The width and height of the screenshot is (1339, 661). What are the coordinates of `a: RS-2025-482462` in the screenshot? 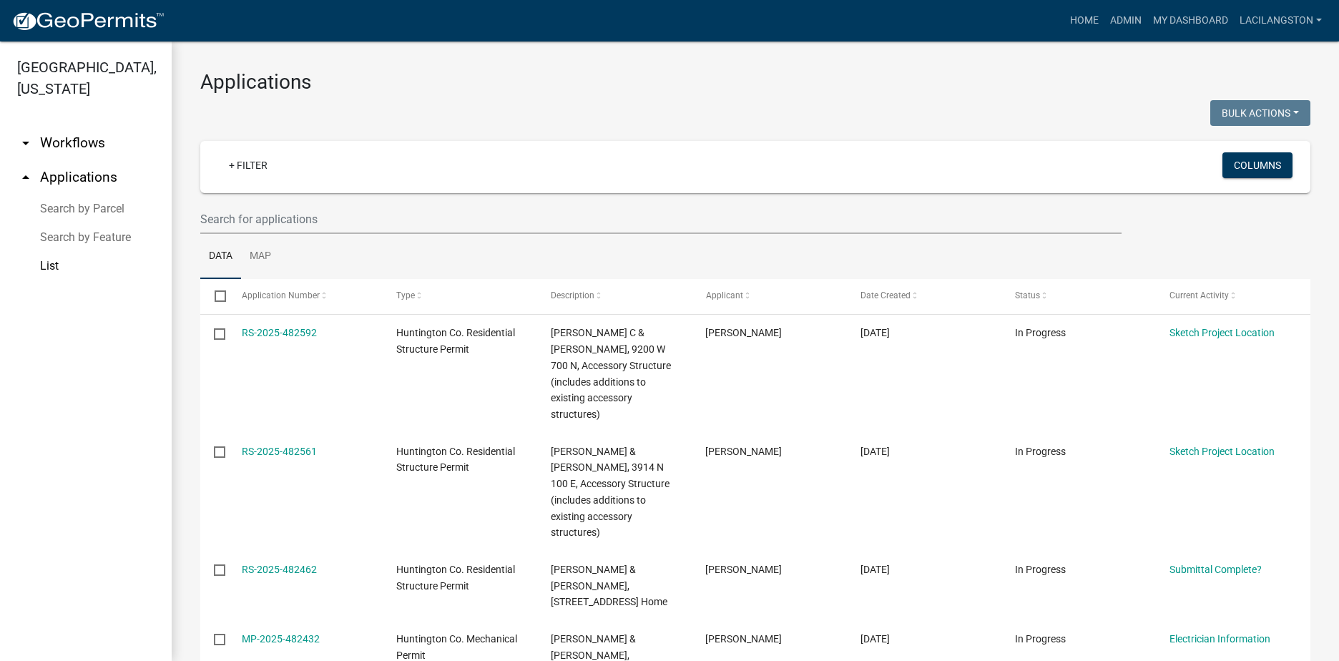 It's located at (279, 569).